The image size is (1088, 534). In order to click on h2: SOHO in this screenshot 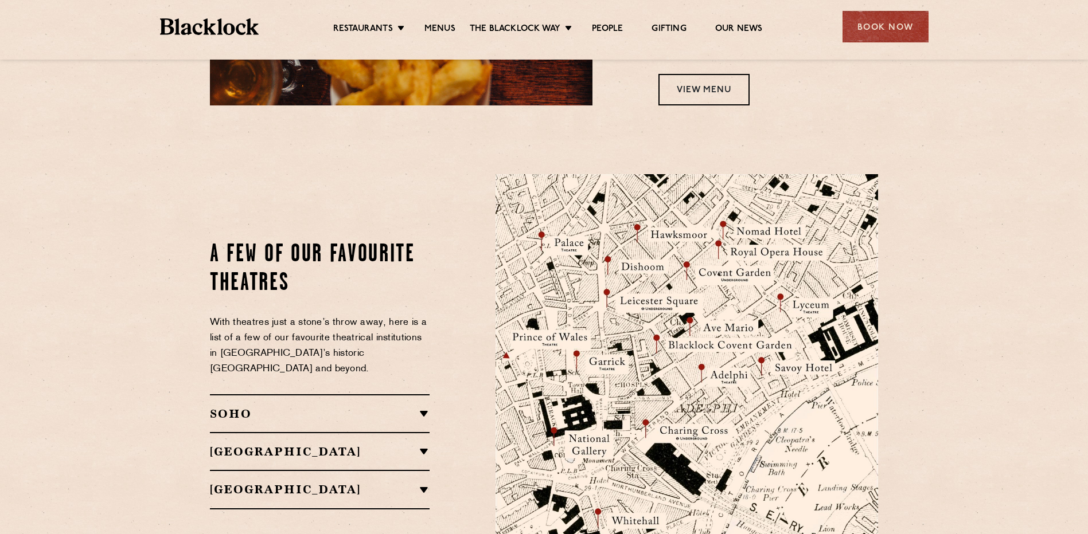, I will do `click(319, 414)`.